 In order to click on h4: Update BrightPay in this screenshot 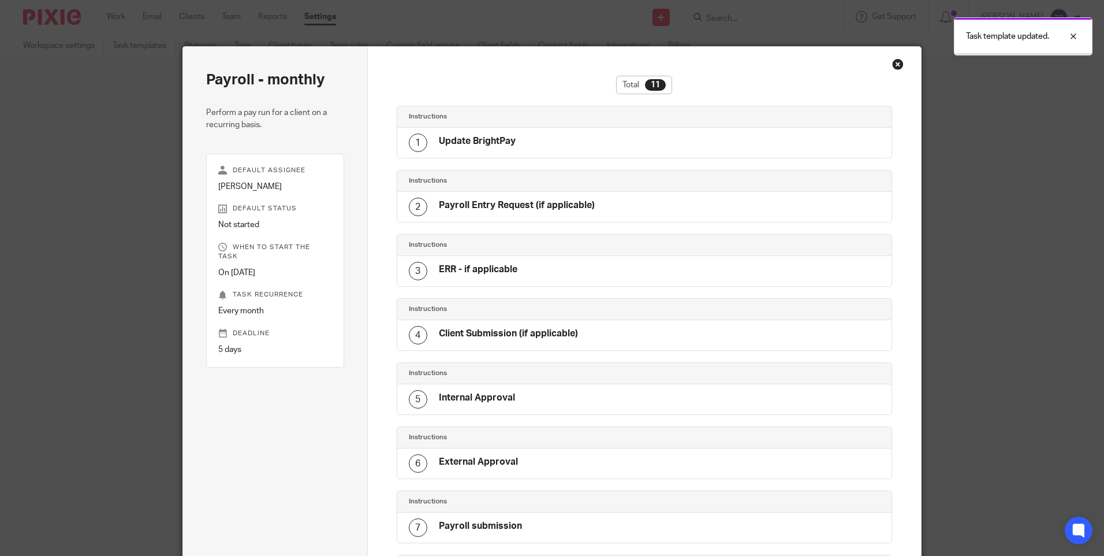, I will do `click(477, 141)`.